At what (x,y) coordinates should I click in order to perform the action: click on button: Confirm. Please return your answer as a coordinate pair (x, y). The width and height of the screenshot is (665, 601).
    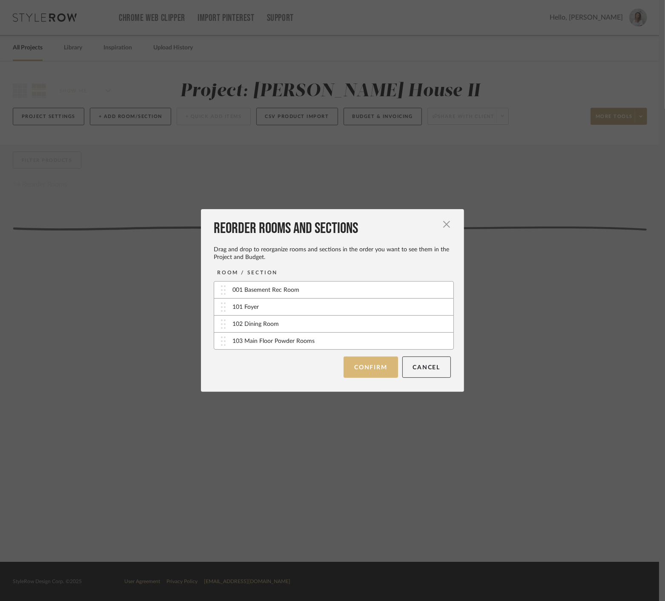
    Looking at the image, I should click on (370, 367).